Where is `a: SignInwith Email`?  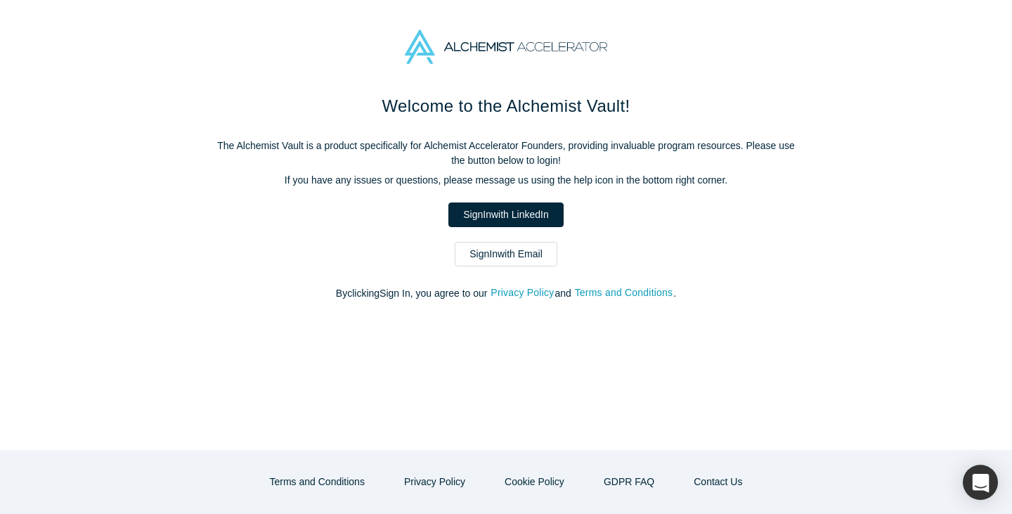
a: SignInwith Email is located at coordinates (506, 254).